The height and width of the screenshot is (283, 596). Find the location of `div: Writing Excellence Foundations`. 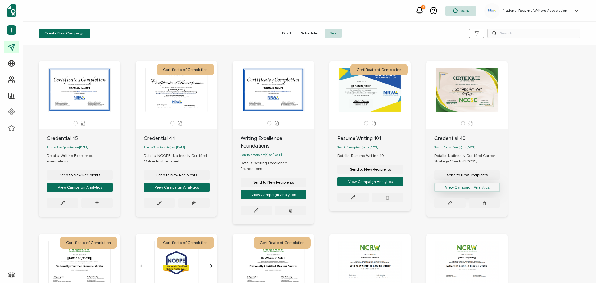

div: Writing Excellence Foundations is located at coordinates (277, 142).